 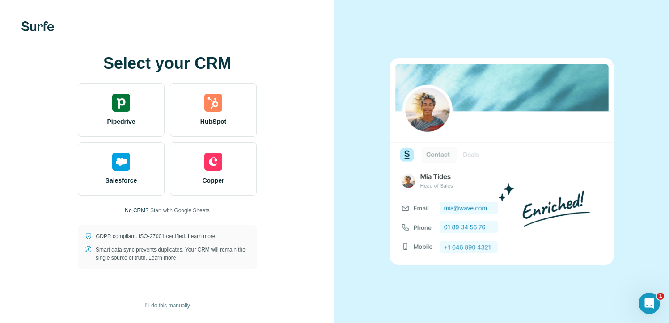 I want to click on span: Copper, so click(x=213, y=181).